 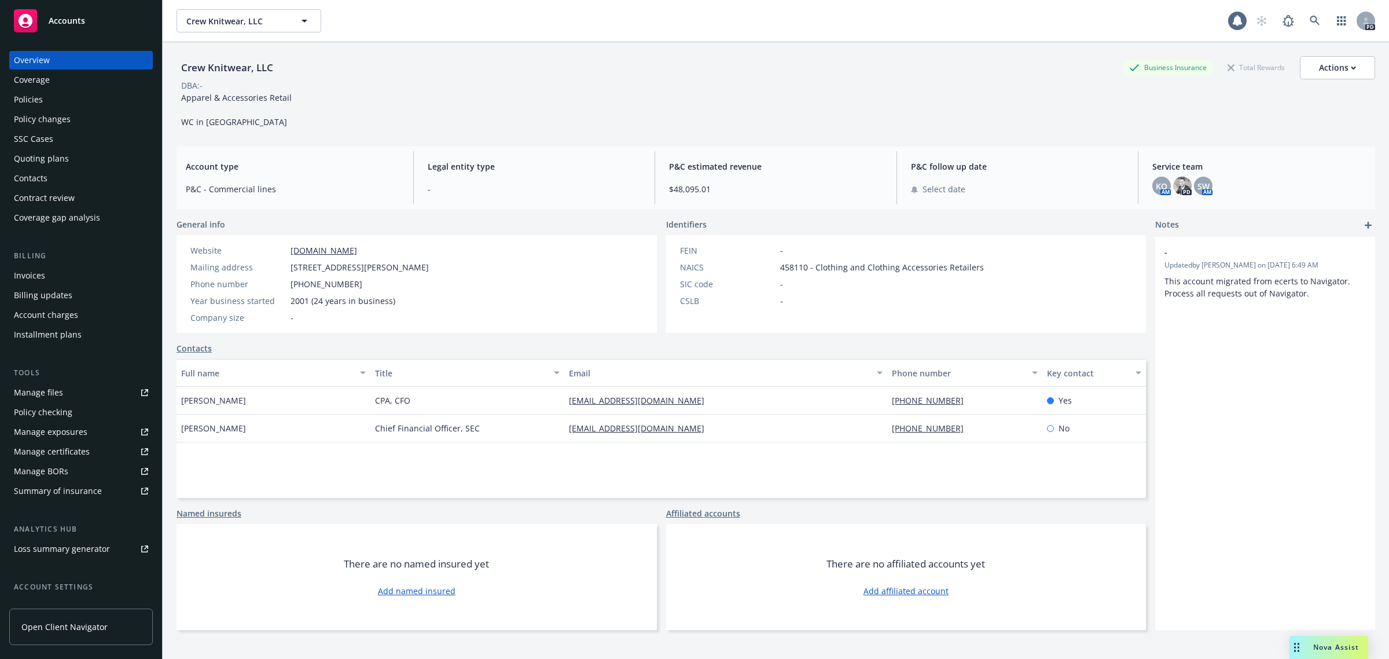 What do you see at coordinates (67, 21) in the screenshot?
I see `span: Accounts` at bounding box center [67, 21].